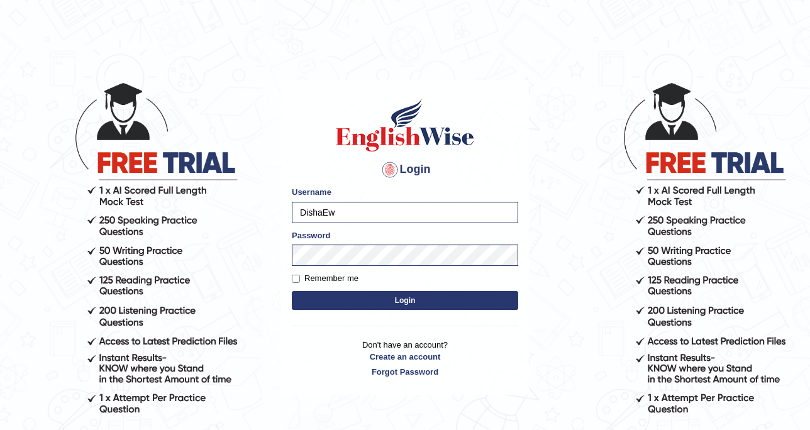  I want to click on label: Username, so click(311, 192).